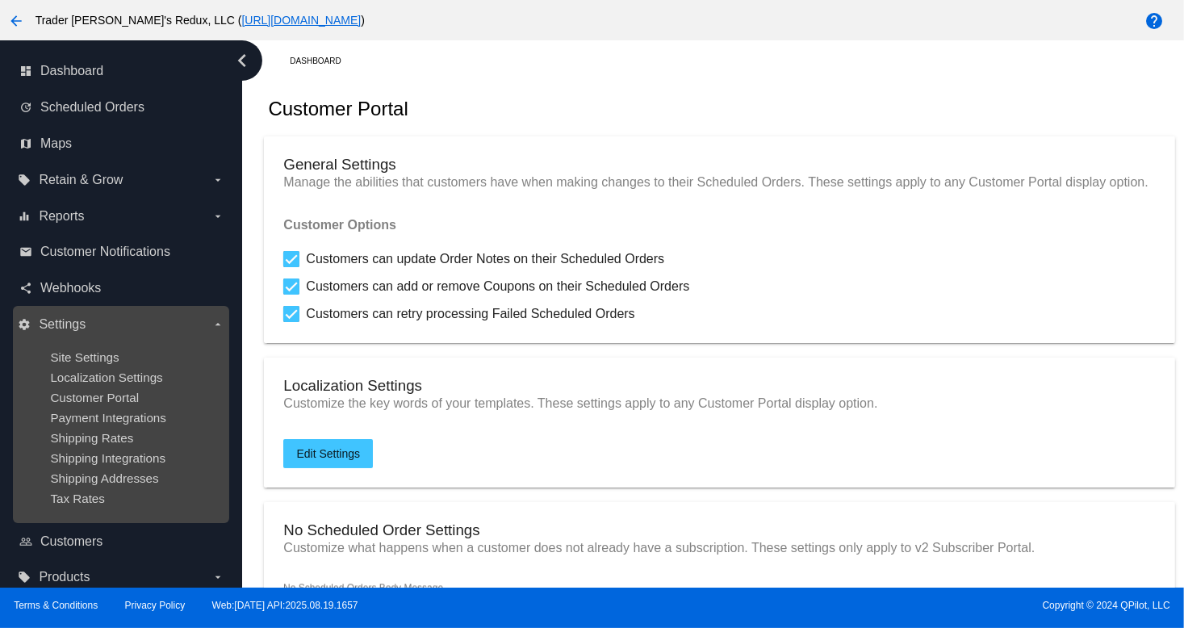  I want to click on span: Products, so click(64, 577).